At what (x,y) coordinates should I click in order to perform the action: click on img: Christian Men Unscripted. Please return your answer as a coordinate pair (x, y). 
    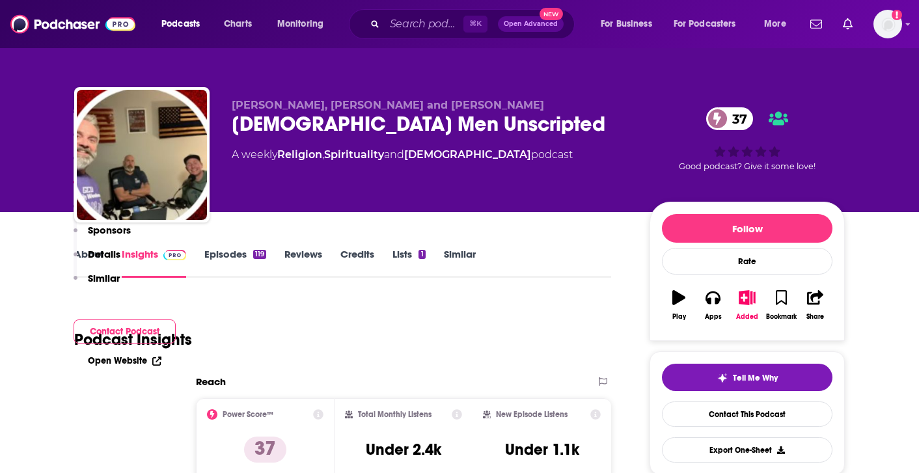
    Looking at the image, I should click on (142, 155).